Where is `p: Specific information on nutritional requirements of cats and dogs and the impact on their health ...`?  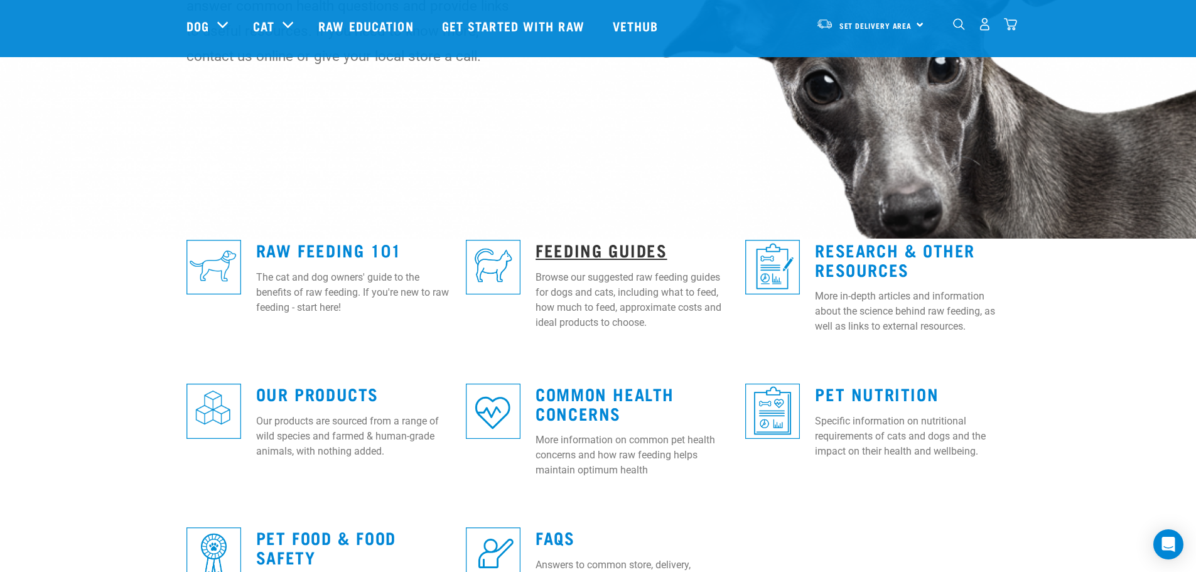
p: Specific information on nutritional requirements of cats and dogs and the impact on their health ... is located at coordinates (912, 436).